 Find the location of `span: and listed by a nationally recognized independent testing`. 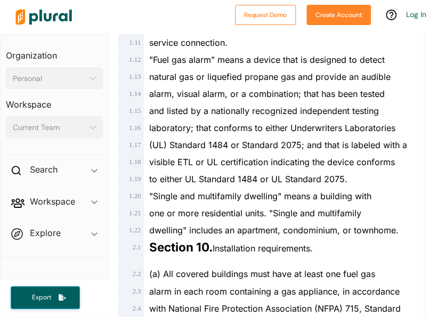

span: and listed by a nationally recognized independent testing is located at coordinates (264, 111).